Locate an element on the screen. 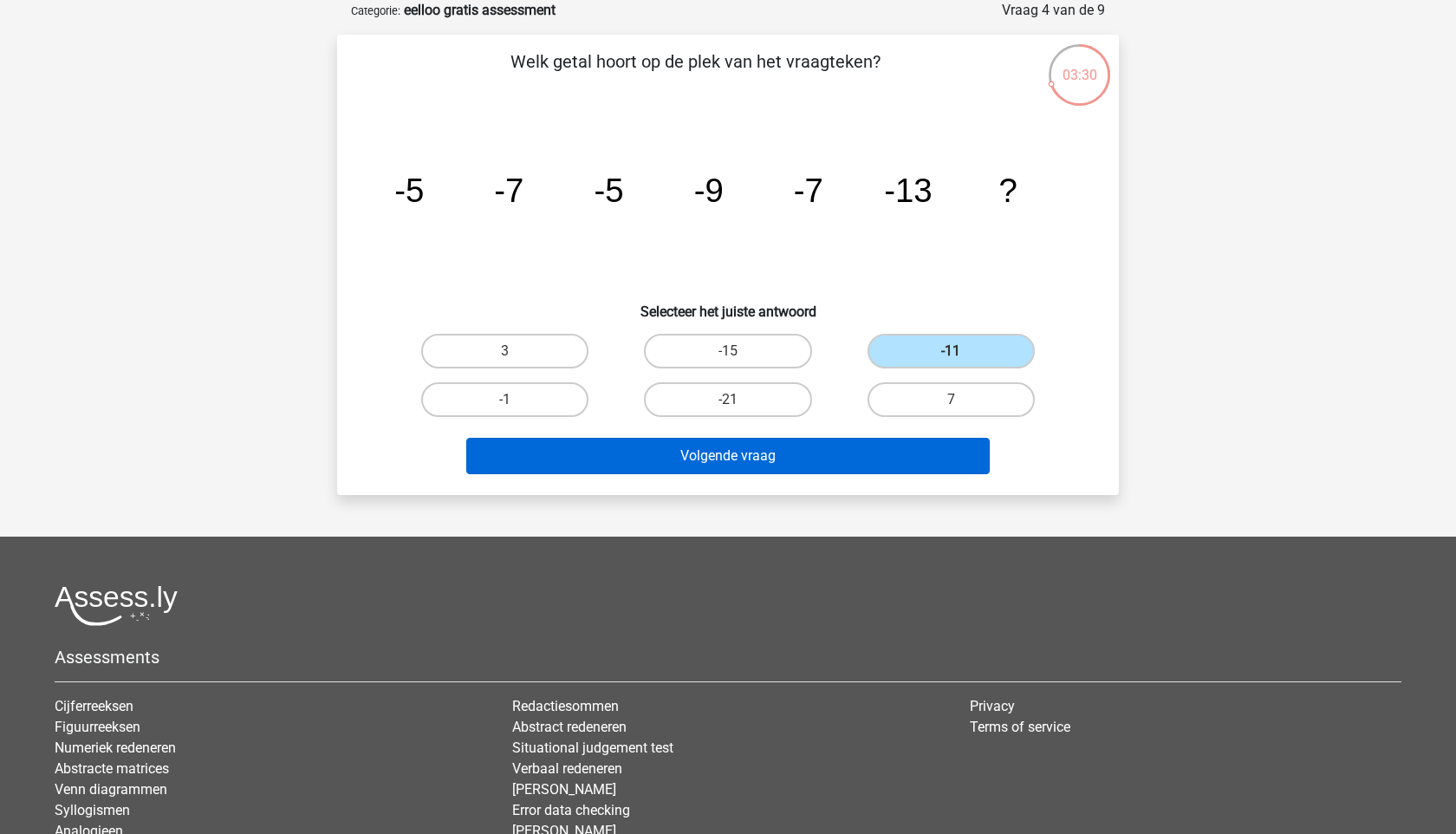 This screenshot has width=1456, height=834. tspan: -9 is located at coordinates (709, 190).